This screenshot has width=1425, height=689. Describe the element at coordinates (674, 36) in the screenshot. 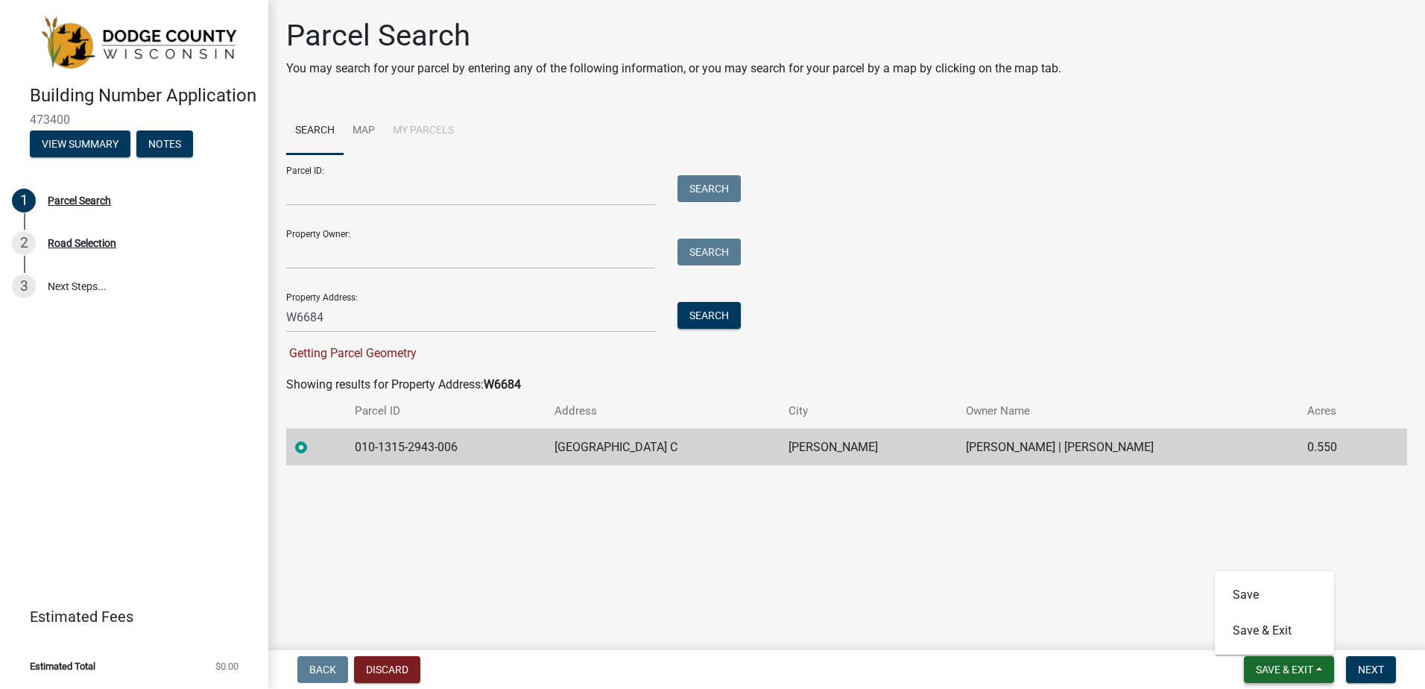

I see `h1: Parcel Search` at that location.